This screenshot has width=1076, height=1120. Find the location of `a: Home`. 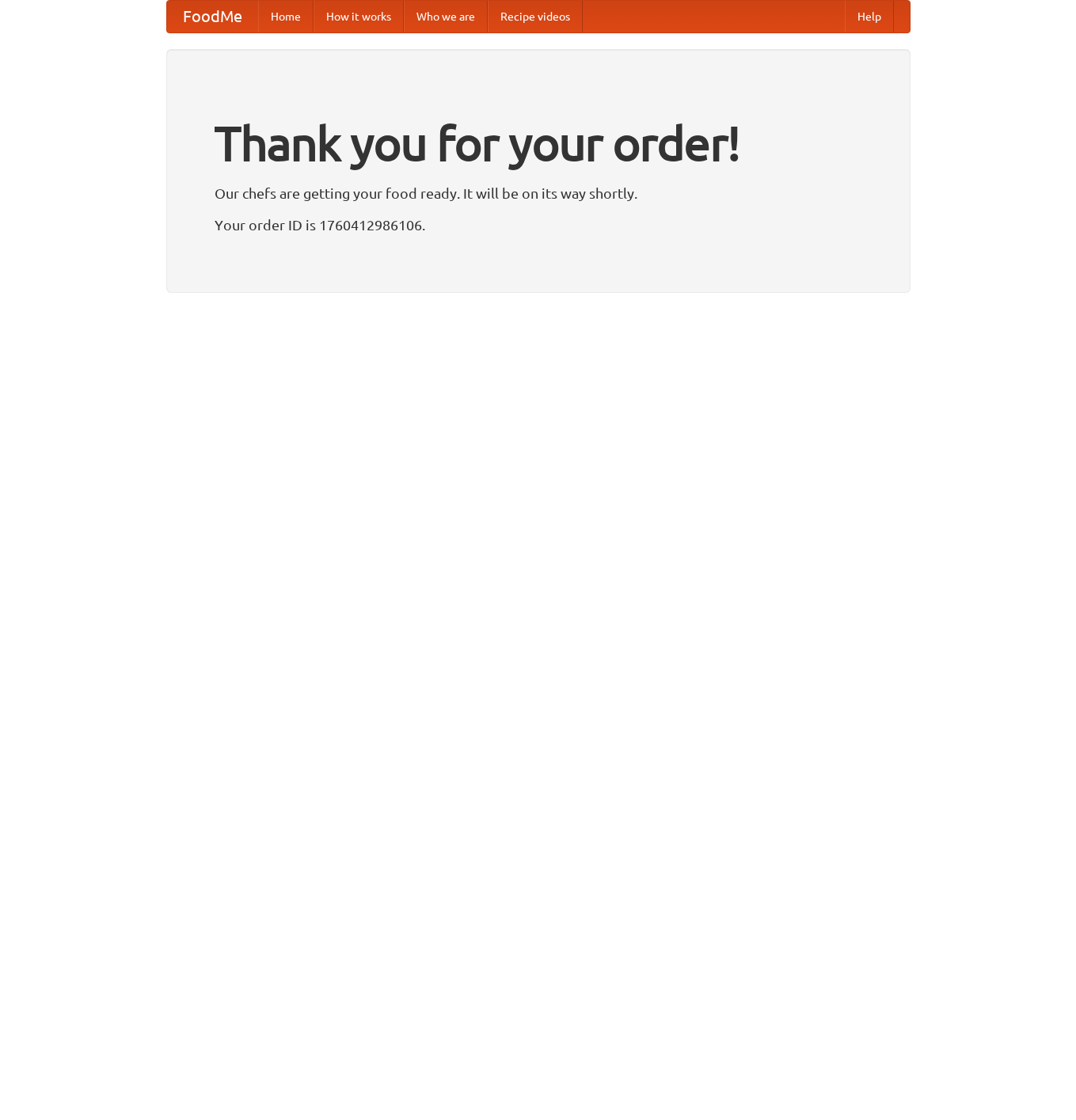

a: Home is located at coordinates (285, 16).